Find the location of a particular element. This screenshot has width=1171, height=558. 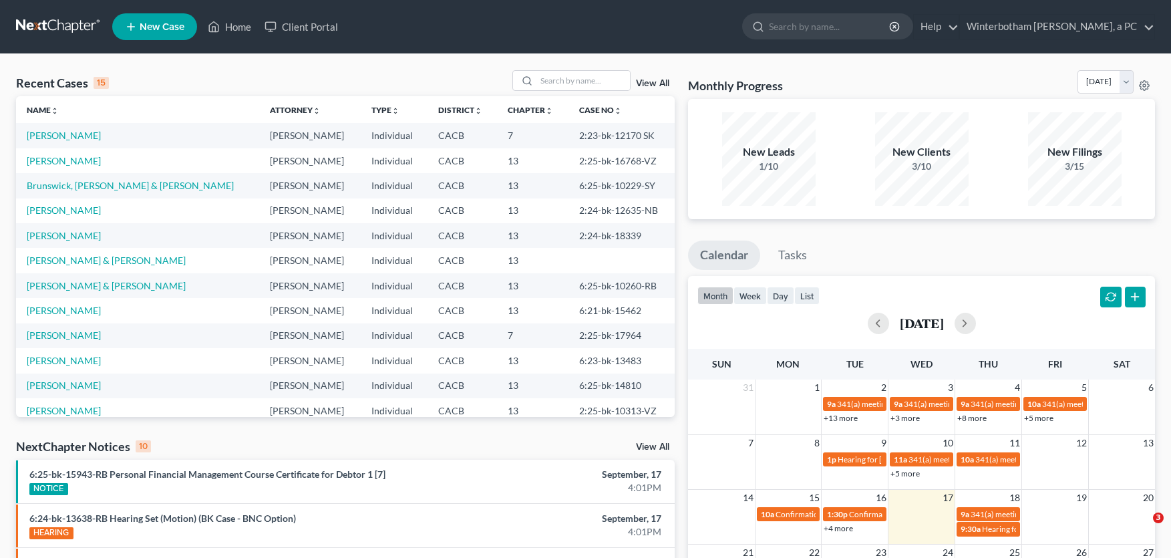

a: Districtunfold_more is located at coordinates (460, 110).